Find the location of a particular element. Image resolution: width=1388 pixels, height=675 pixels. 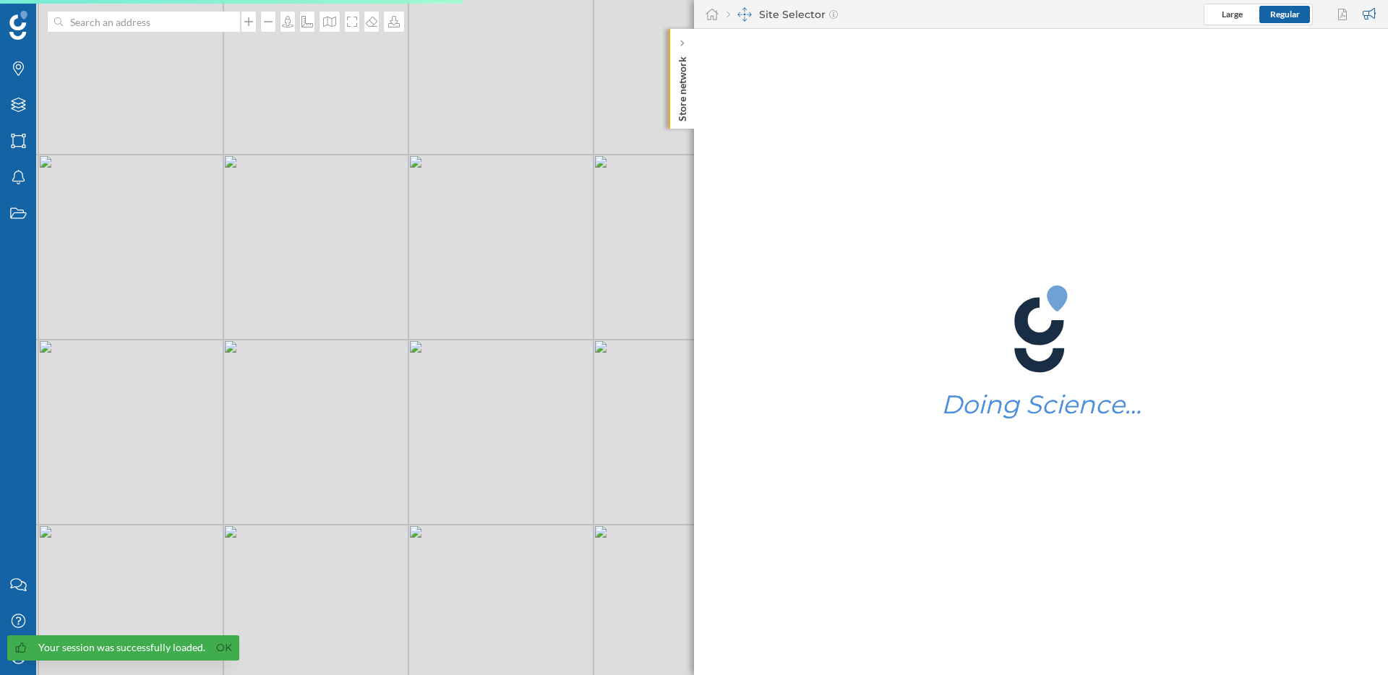

span: Regular is located at coordinates (1285, 14).